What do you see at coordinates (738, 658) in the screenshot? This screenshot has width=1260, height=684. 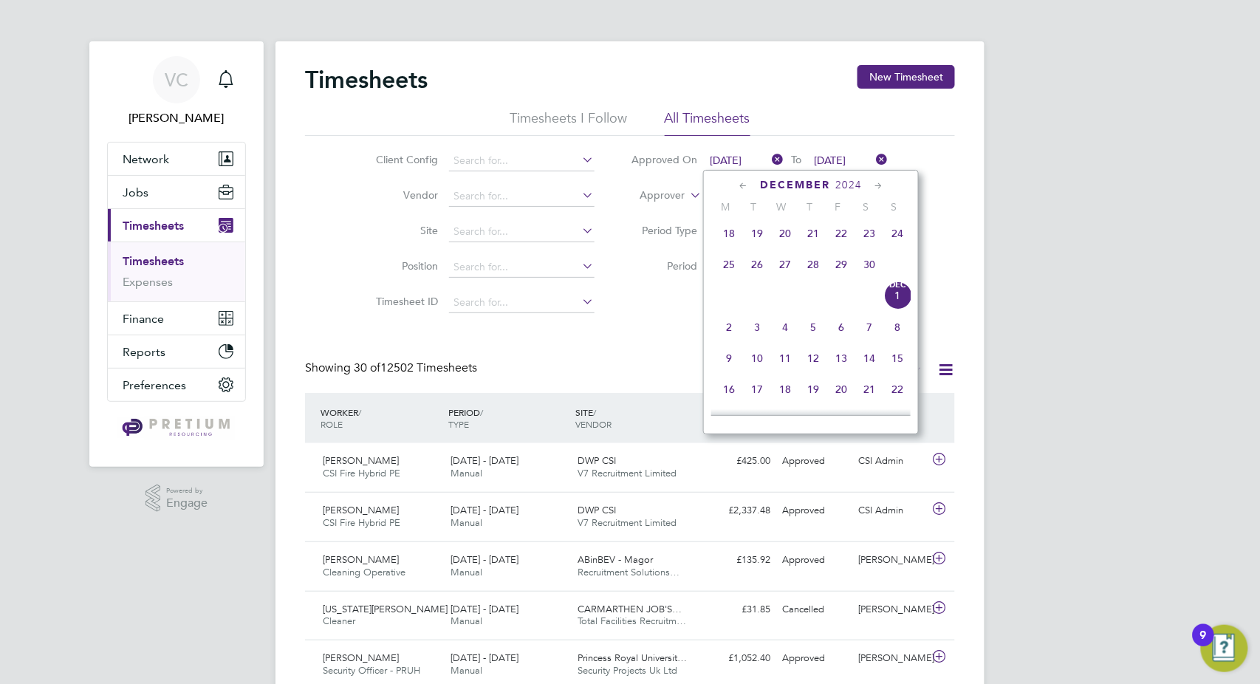 I see `div: £1,052.40` at bounding box center [738, 658].